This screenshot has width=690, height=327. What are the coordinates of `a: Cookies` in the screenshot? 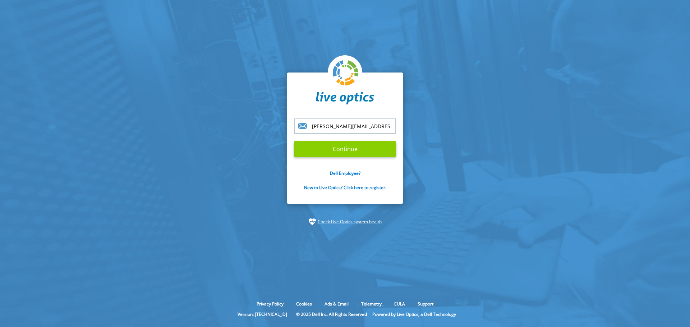 It's located at (304, 304).